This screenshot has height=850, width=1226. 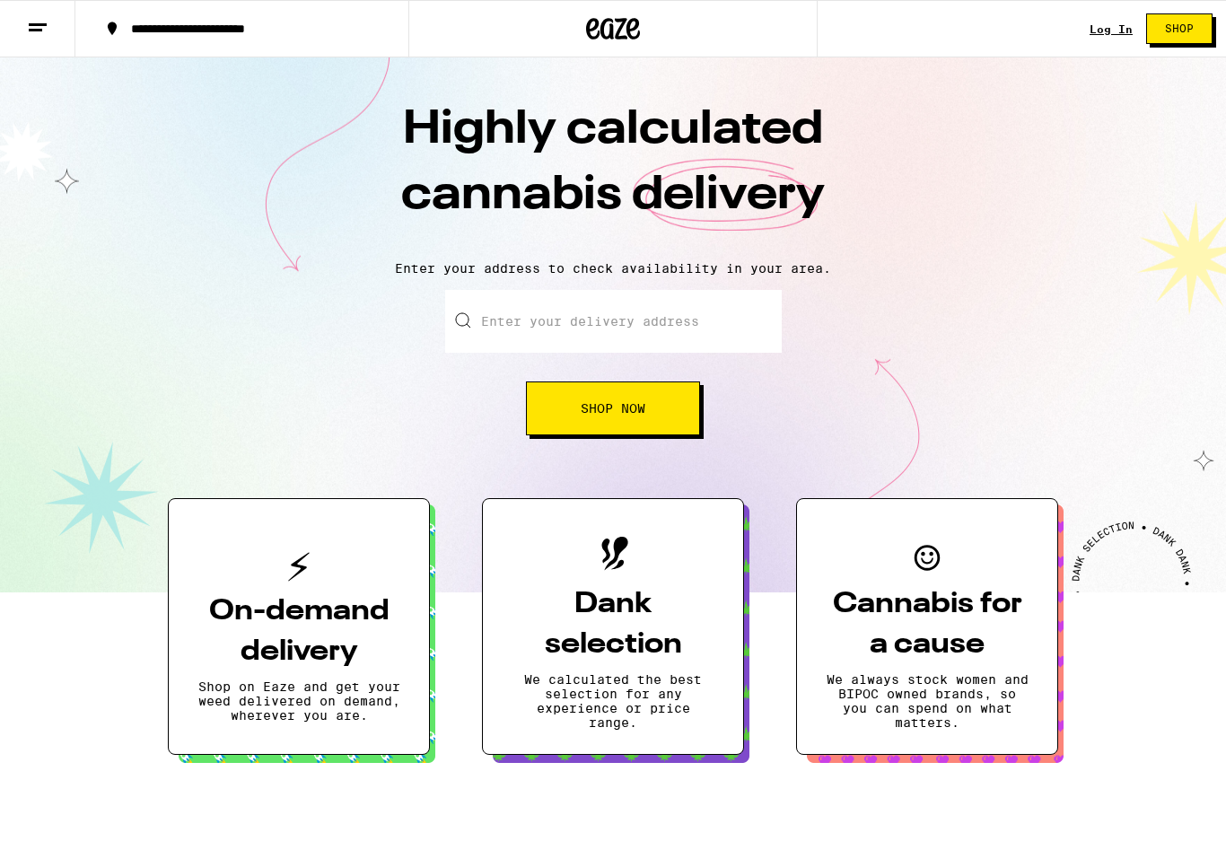 What do you see at coordinates (299, 632) in the screenshot?
I see `h3: On-demand delivery` at bounding box center [299, 632].